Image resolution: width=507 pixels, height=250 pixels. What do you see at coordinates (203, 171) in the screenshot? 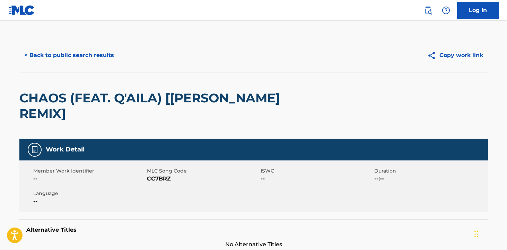
I see `span: MLC Song Code` at bounding box center [203, 171].